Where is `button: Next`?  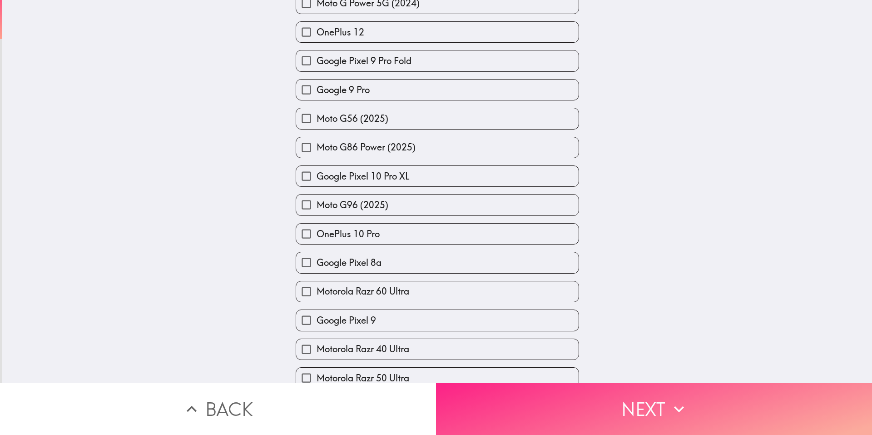 button: Next is located at coordinates (654, 408).